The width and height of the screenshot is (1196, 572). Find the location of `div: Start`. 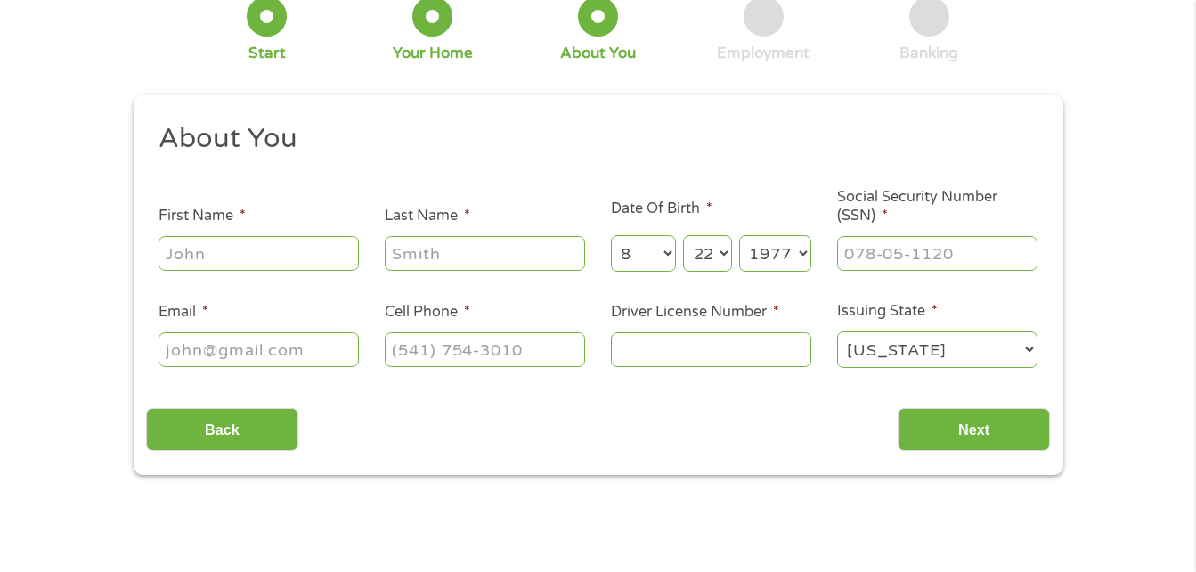

div: Start is located at coordinates (267, 53).